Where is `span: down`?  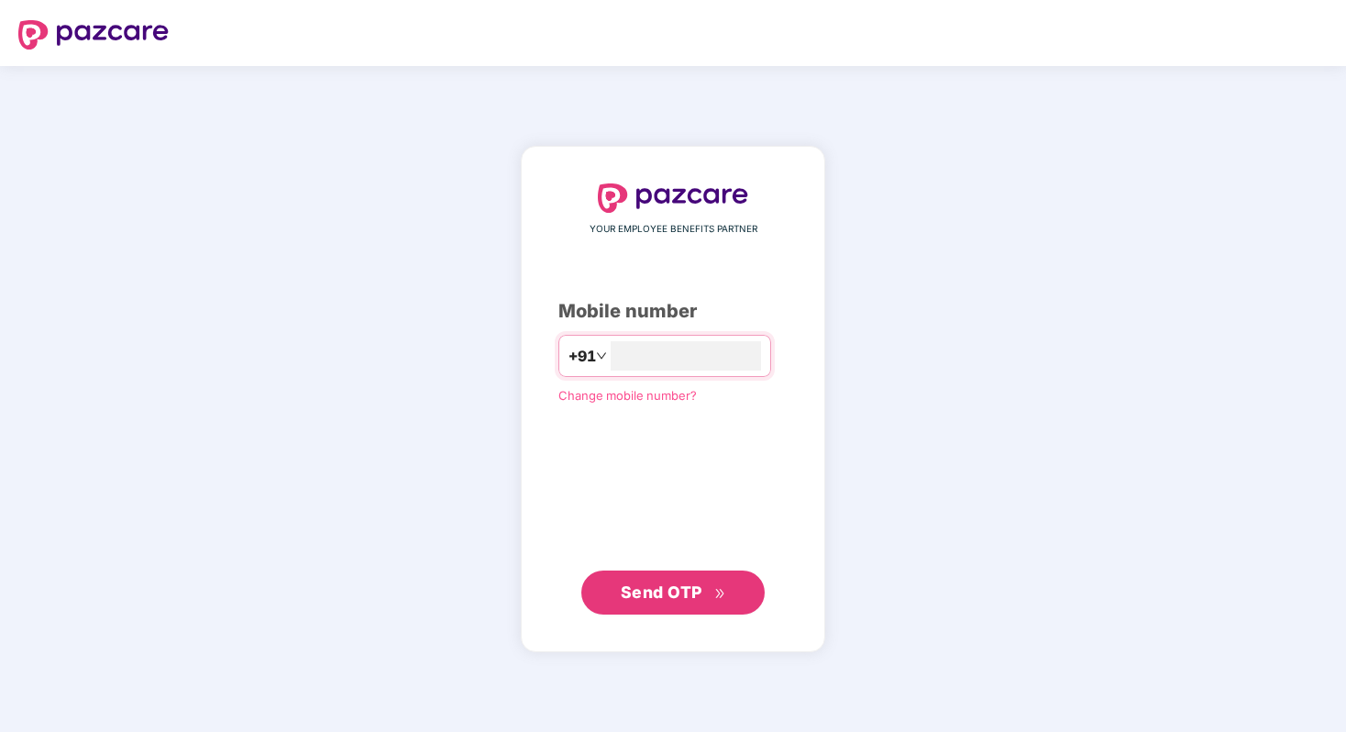
span: down is located at coordinates (601, 356).